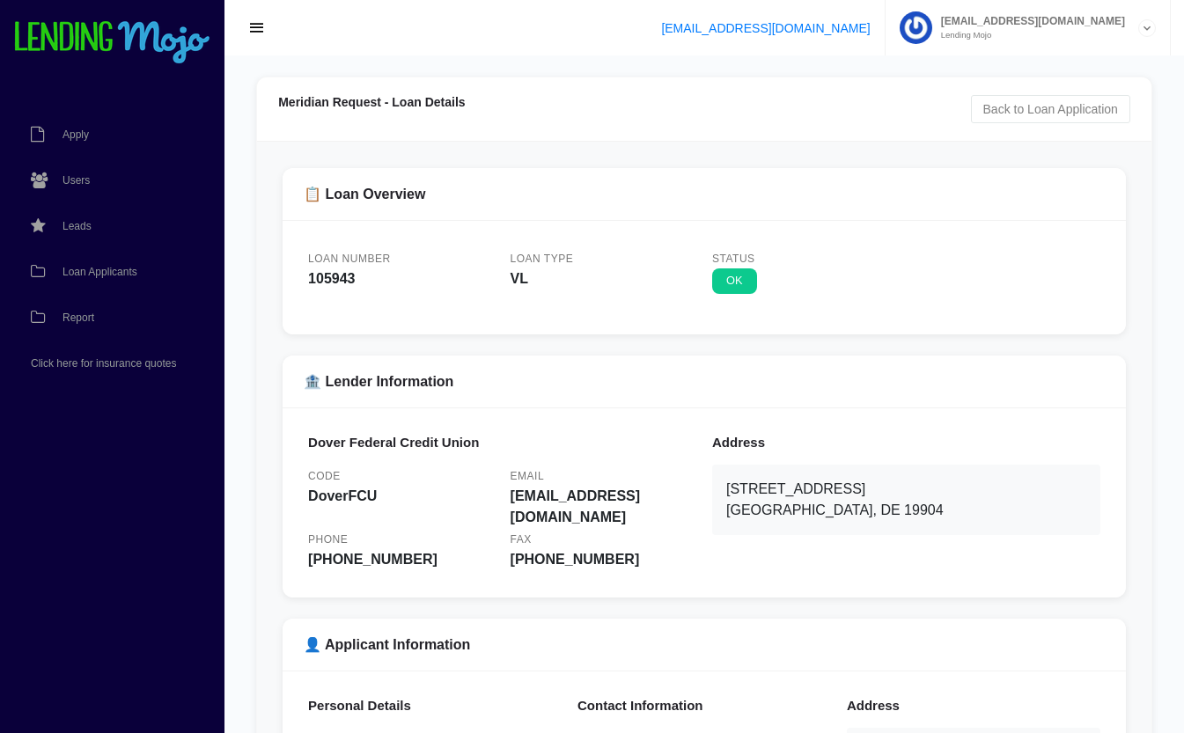 The width and height of the screenshot is (1184, 733). What do you see at coordinates (435, 706) in the screenshot?
I see `h6: Personal Details` at bounding box center [435, 706].